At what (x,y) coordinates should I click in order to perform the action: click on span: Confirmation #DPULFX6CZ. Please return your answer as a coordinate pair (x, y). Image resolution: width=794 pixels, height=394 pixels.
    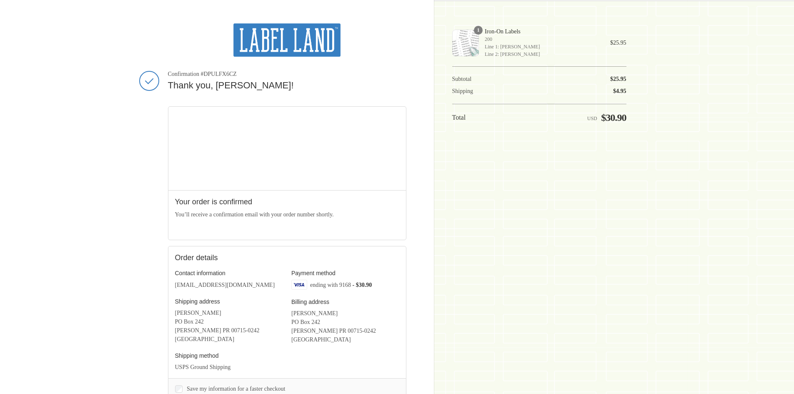
    Looking at the image, I should click on (287, 74).